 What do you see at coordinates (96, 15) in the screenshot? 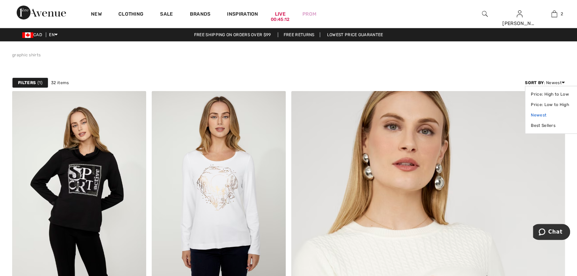
I see `a: New` at bounding box center [96, 15].